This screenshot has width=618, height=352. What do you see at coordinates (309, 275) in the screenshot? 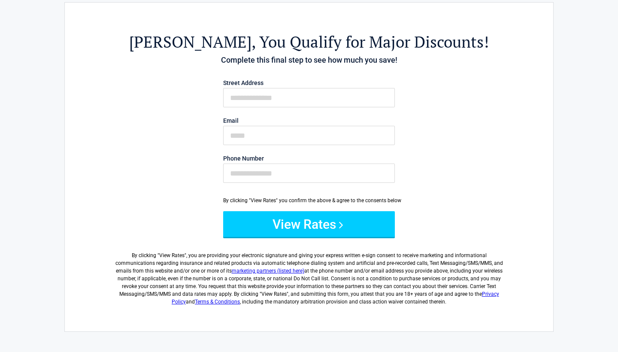
I see `label: By clicking " ", you are providing your electronic signature and giving your express written e-si...` at bounding box center [309, 275].